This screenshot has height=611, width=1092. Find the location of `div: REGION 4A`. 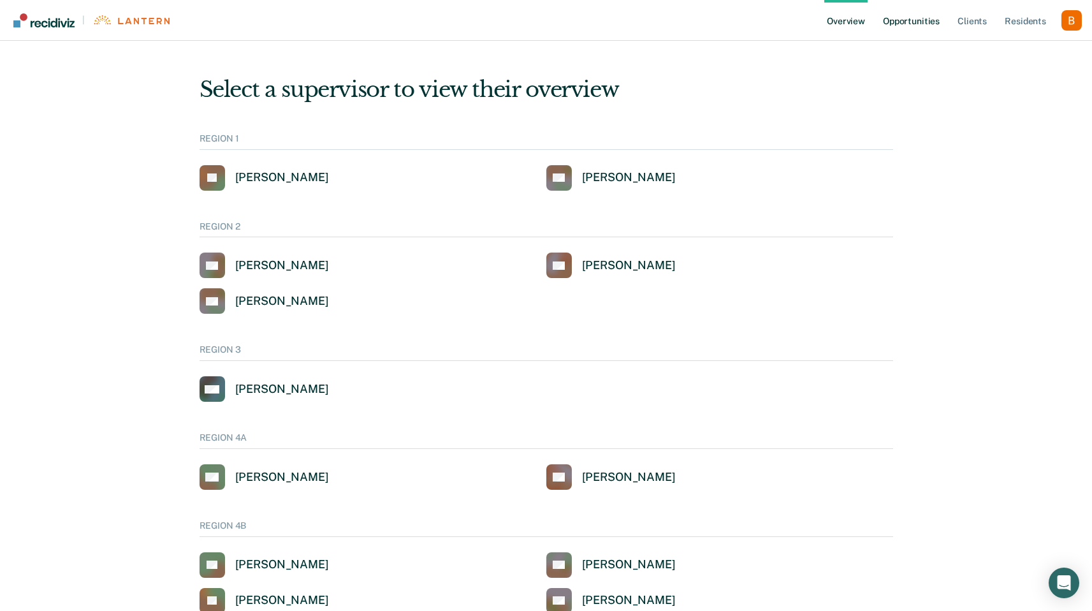

div: REGION 4A is located at coordinates (546, 441).